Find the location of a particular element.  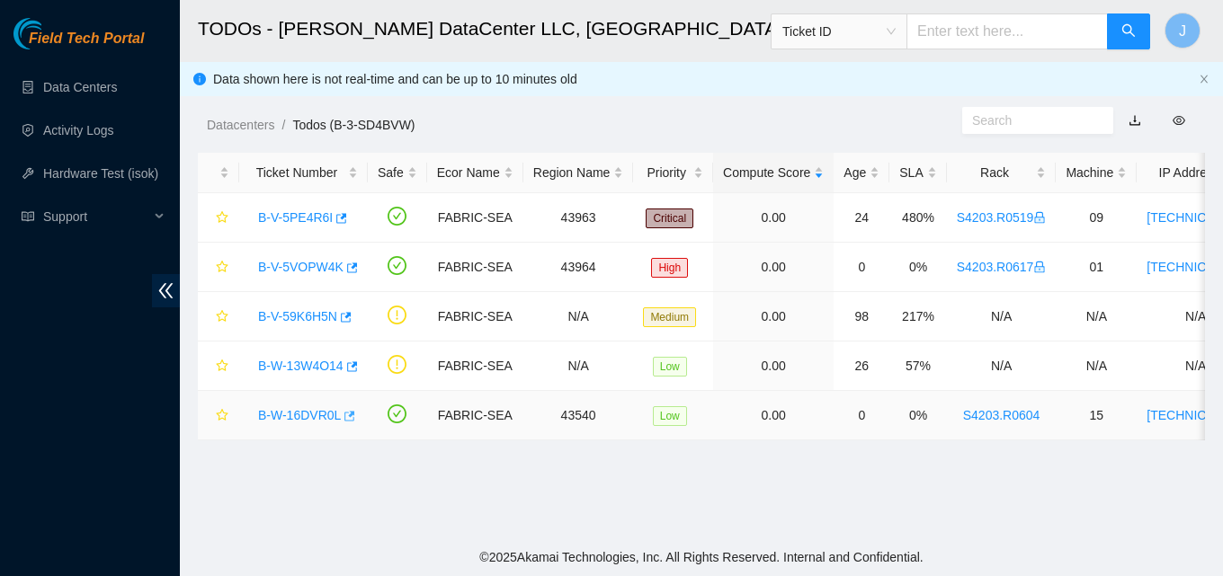

td: 43963 is located at coordinates (578, 218).